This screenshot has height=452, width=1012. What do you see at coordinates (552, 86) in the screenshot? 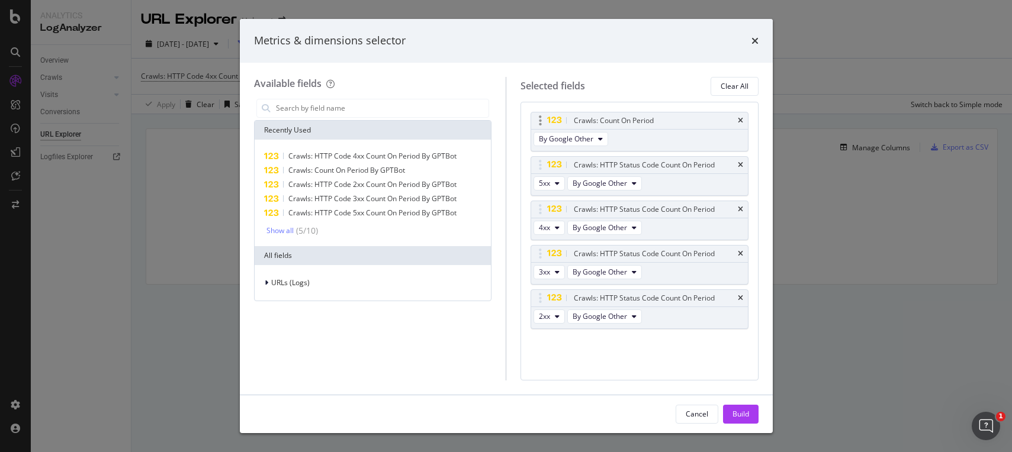
I see `div: Selected fields` at bounding box center [552, 86].